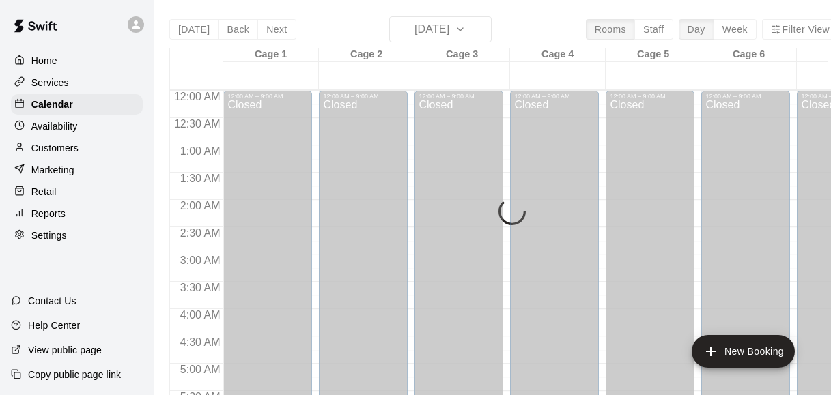  I want to click on span: 4:00 AM, so click(200, 315).